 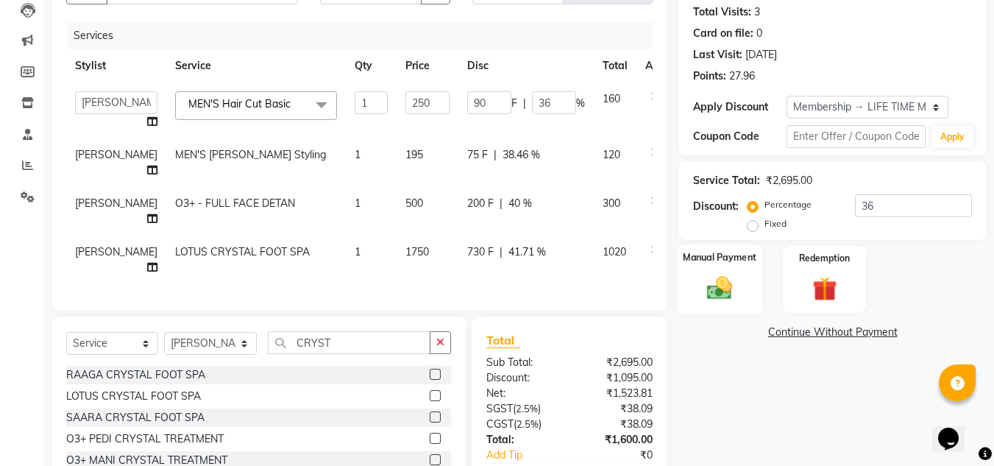 I want to click on input: Search or Scan, so click(x=349, y=342).